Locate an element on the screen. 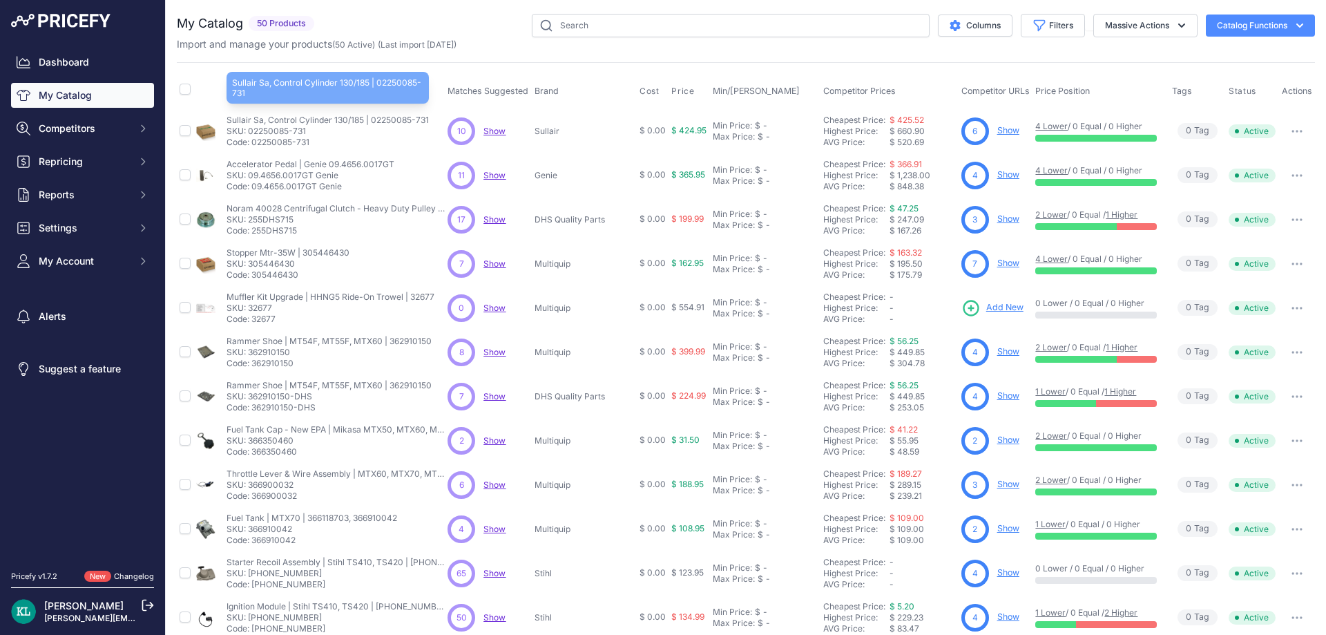 The height and width of the screenshot is (635, 1326). a: Changelog is located at coordinates (134, 576).